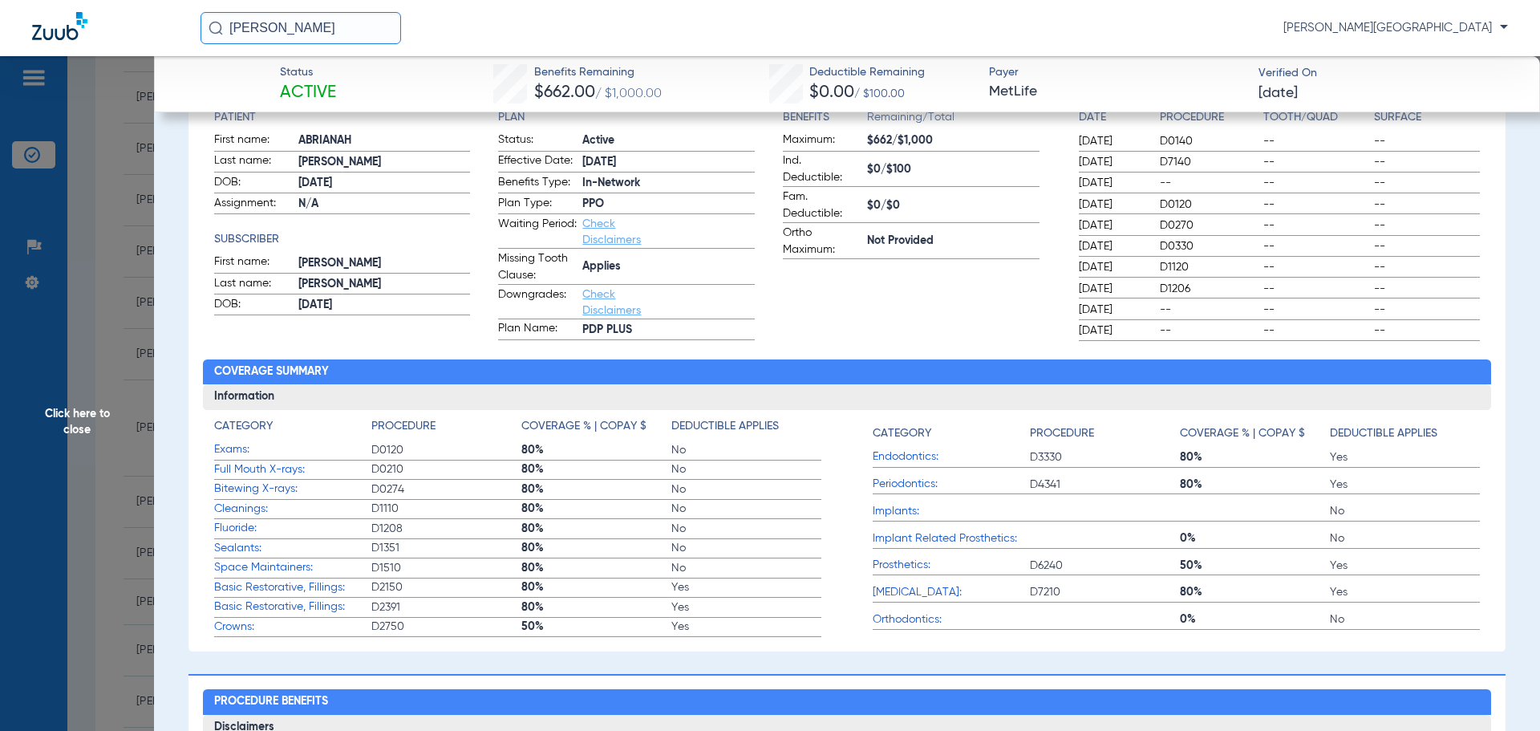 The image size is (1540, 731). I want to click on span: D1110, so click(446, 508).